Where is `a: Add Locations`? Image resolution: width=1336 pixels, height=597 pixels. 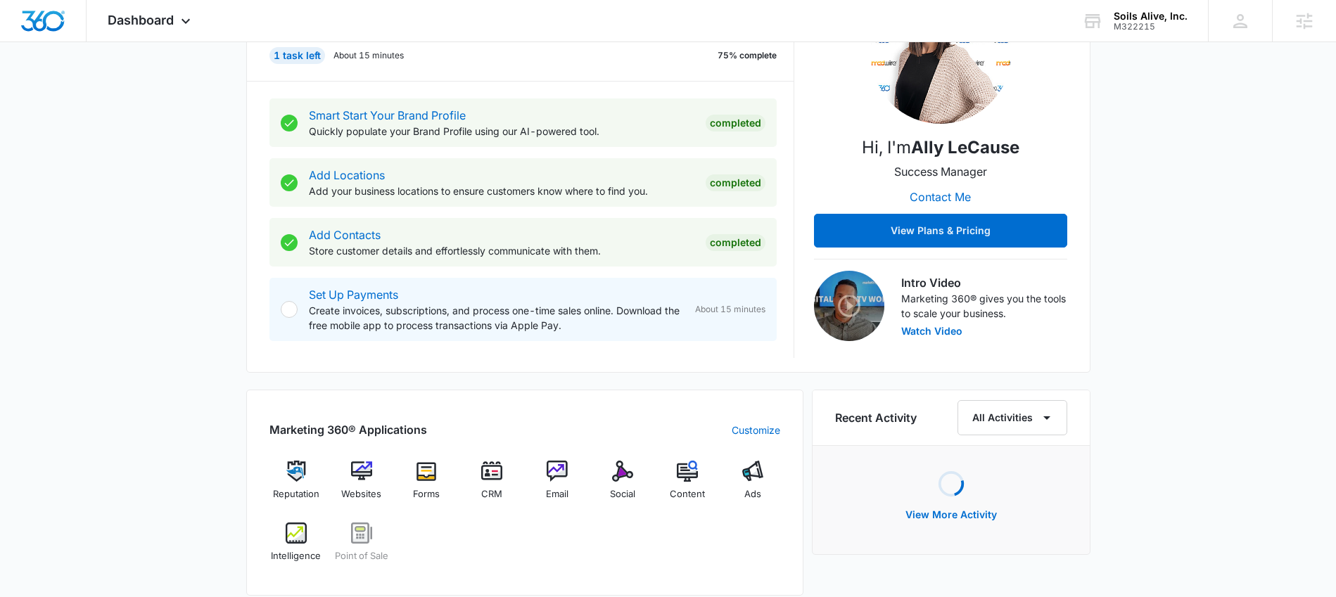 a: Add Locations is located at coordinates (347, 175).